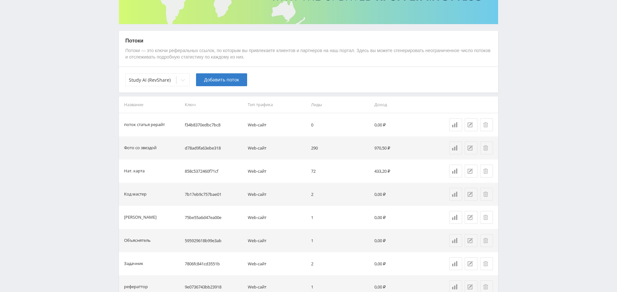 This screenshot has height=292, width=617. Describe the element at coordinates (214, 171) in the screenshot. I see `td: 858c5372460f71cf` at that location.